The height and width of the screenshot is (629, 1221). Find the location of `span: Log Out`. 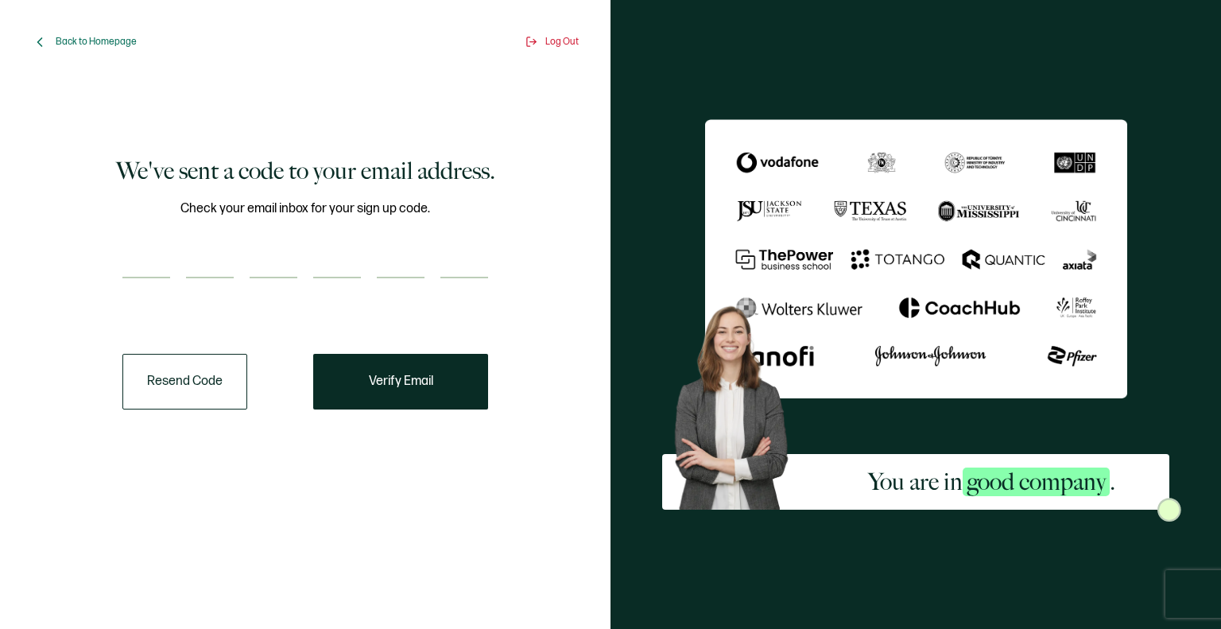

span: Log Out is located at coordinates (562, 41).